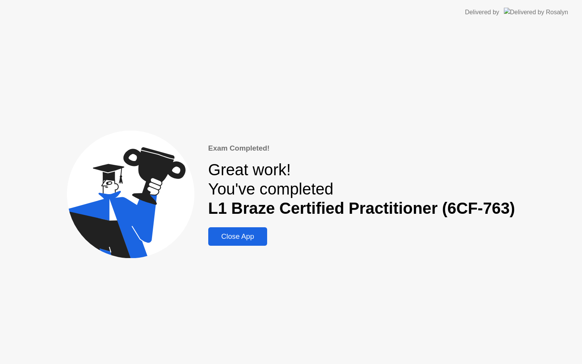 The width and height of the screenshot is (582, 364). Describe the element at coordinates (237, 236) in the screenshot. I see `button: Close App` at that location.